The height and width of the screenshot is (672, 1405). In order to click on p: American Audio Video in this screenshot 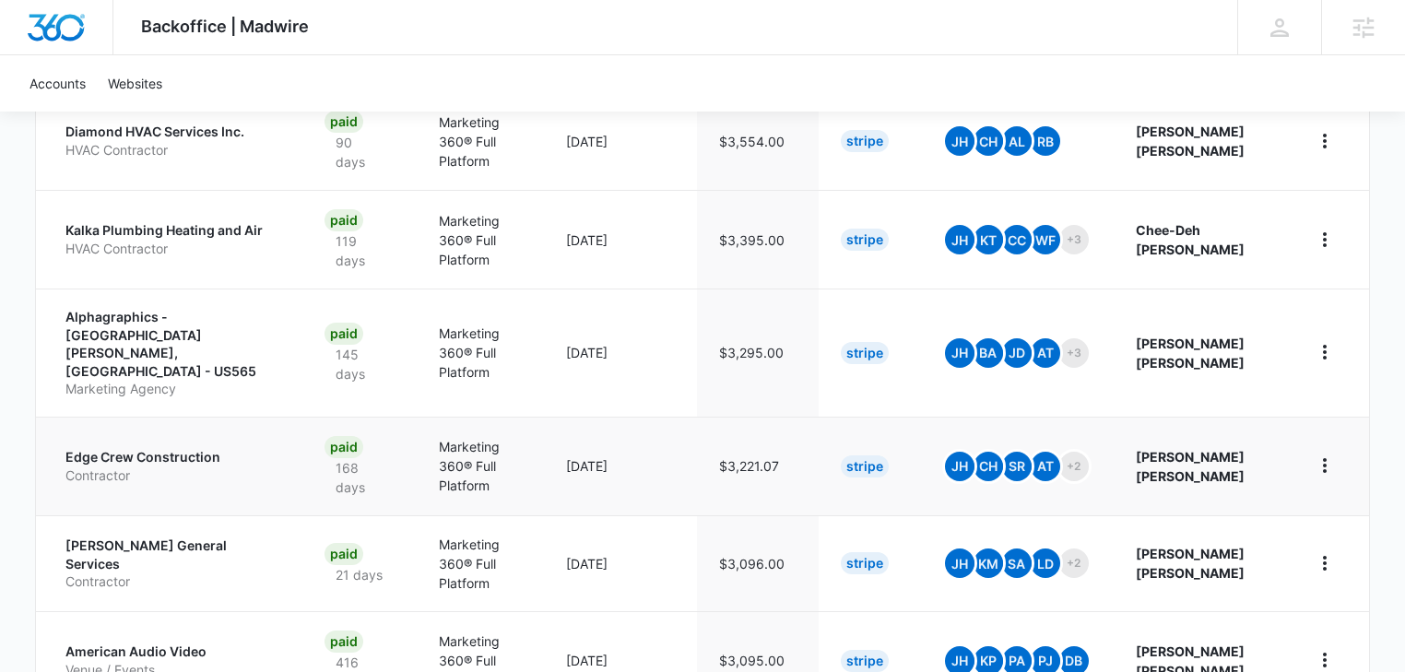, I will do `click(172, 652)`.